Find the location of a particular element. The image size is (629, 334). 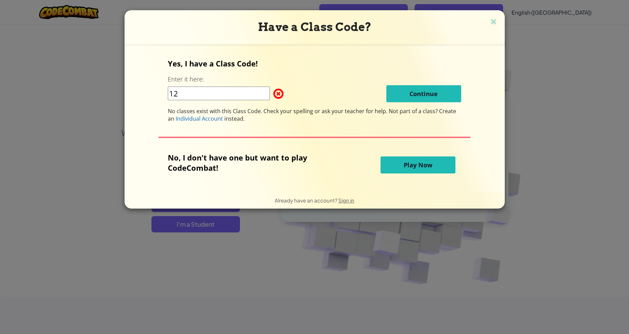

span: Play Now is located at coordinates (418, 165).